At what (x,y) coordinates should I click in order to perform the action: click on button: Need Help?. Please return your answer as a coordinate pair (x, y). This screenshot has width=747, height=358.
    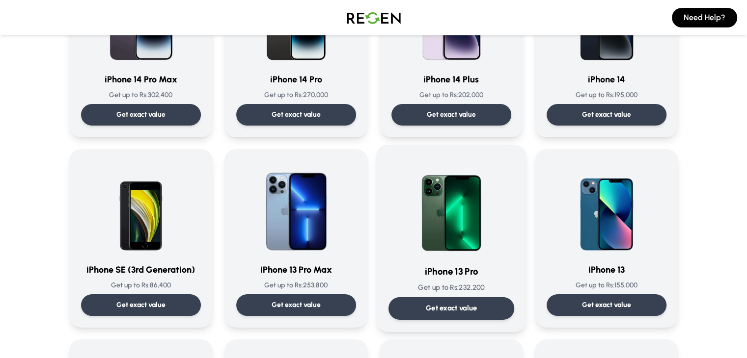
    Looking at the image, I should click on (704, 18).